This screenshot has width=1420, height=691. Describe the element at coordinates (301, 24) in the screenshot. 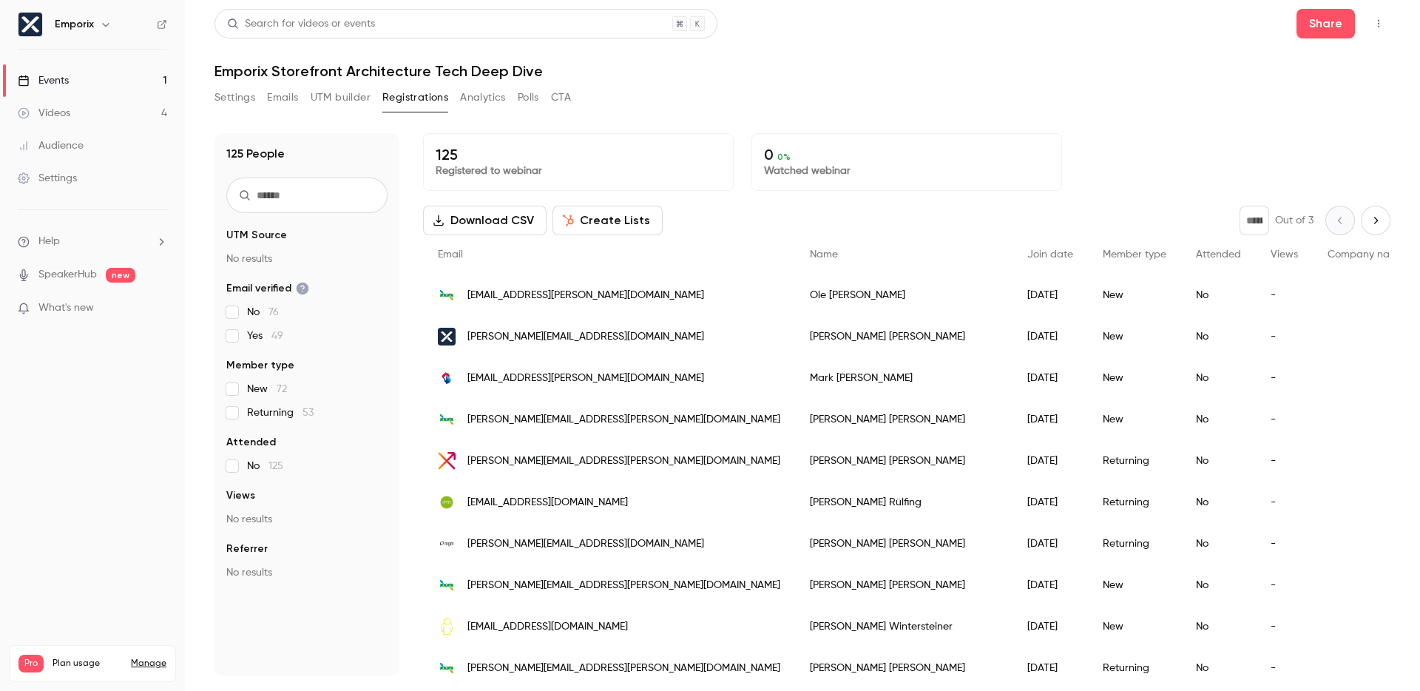

I see `div: Search for videos or events` at that location.